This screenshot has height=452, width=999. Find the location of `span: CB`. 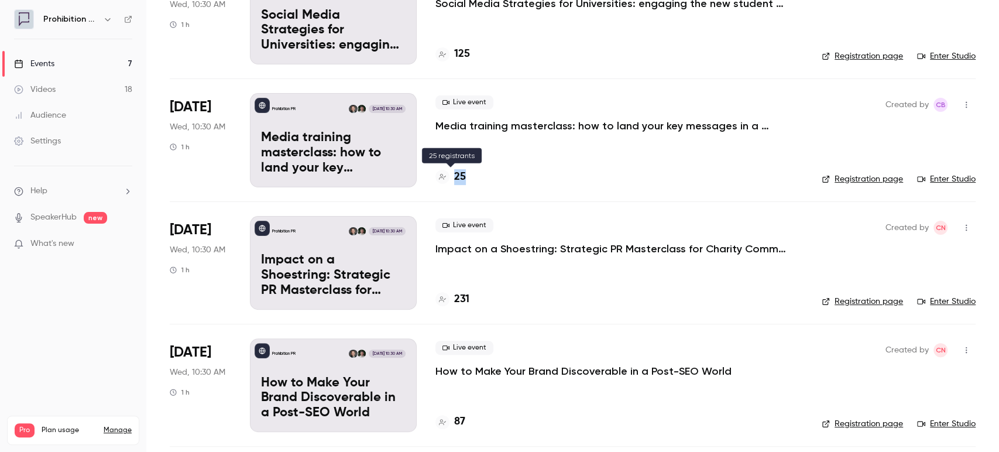

span: CB is located at coordinates (941, 105).